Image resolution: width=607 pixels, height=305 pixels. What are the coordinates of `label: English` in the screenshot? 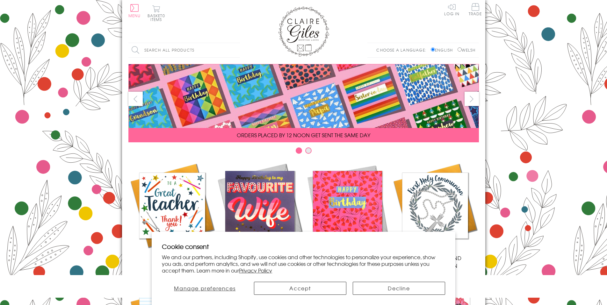 It's located at (443, 50).